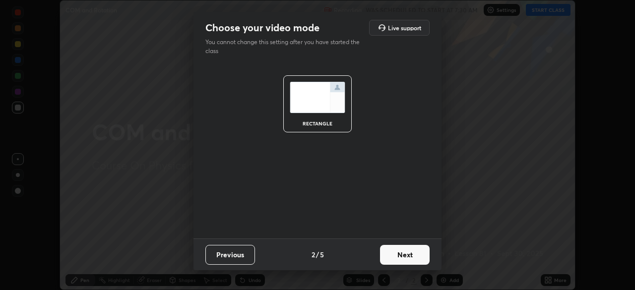  What do you see at coordinates (318, 124) in the screenshot?
I see `div: rectangle` at bounding box center [318, 124].